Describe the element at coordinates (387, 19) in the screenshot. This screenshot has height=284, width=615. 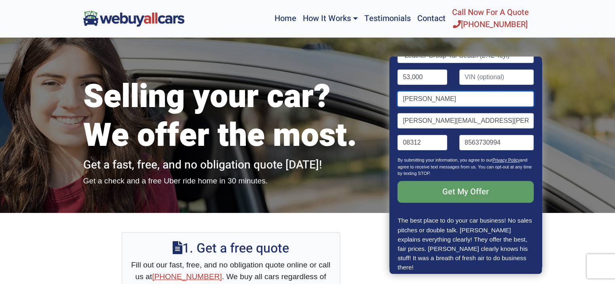
I see `a: Testimonials` at that location.